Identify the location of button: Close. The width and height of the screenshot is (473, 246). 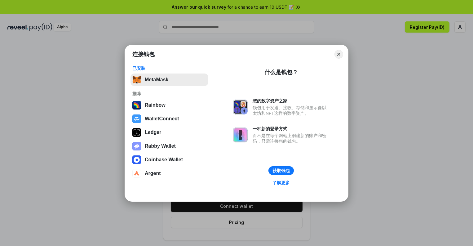
(339, 54).